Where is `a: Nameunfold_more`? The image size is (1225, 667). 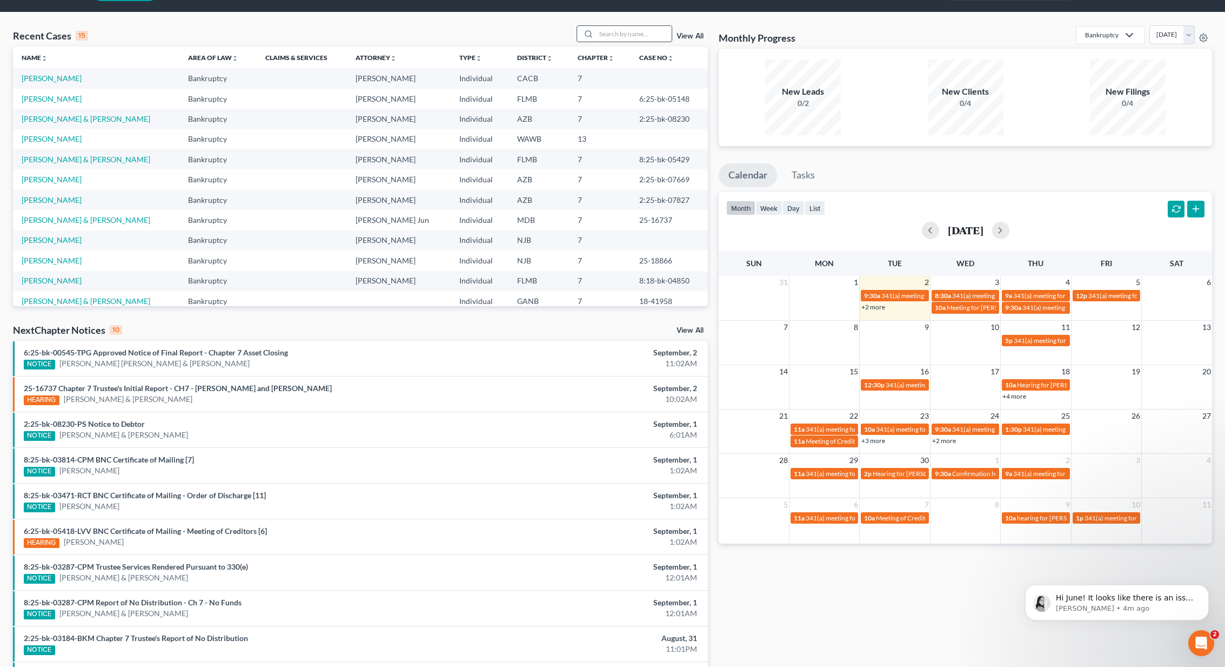
a: Nameunfold_more is located at coordinates (35, 57).